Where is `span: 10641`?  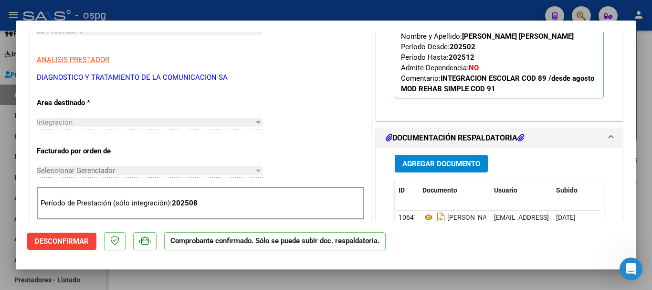 span: 10641 is located at coordinates (408, 217).